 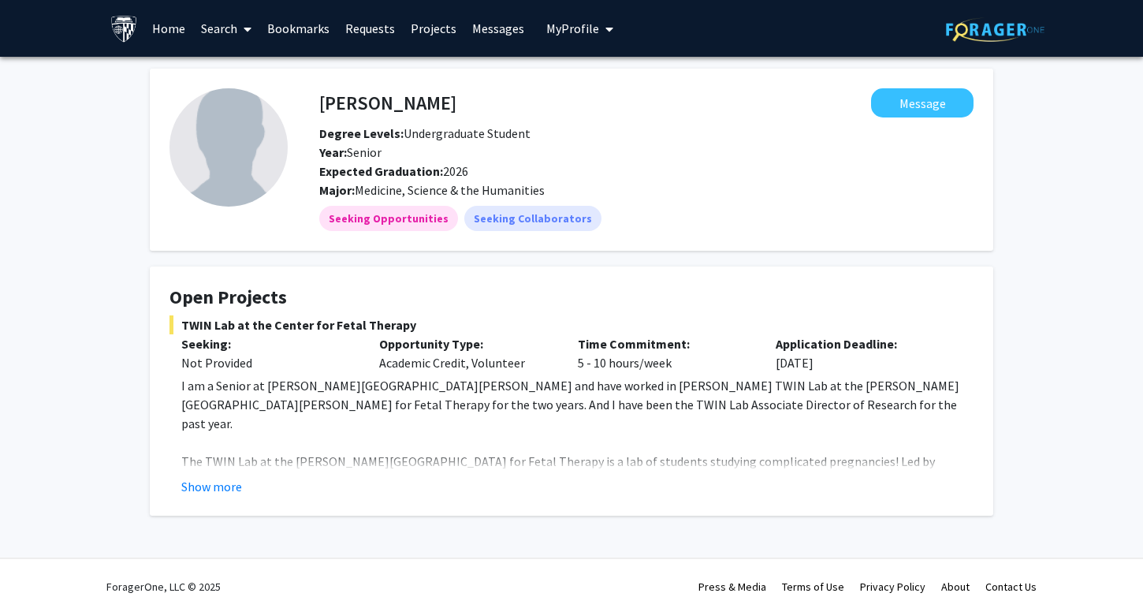 I want to click on mat-chip: Seeking Collaborators, so click(x=533, y=218).